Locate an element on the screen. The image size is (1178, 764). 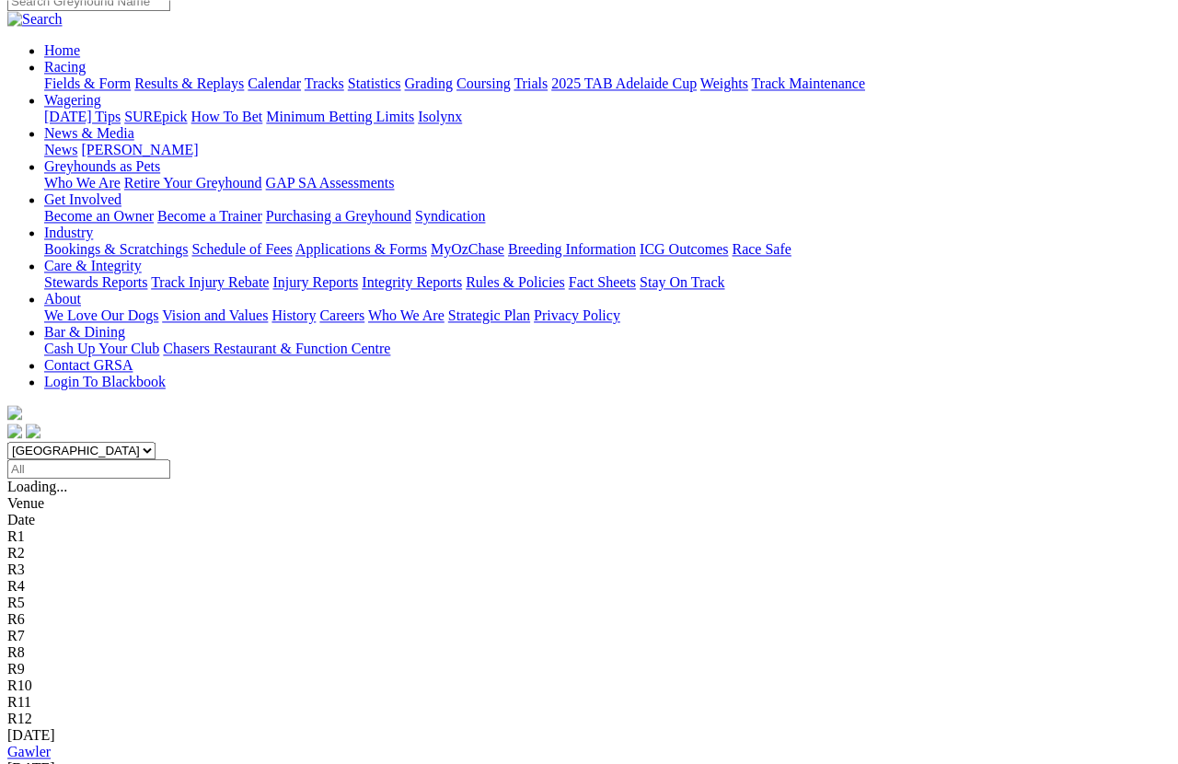
a: Statistics is located at coordinates (374, 83).